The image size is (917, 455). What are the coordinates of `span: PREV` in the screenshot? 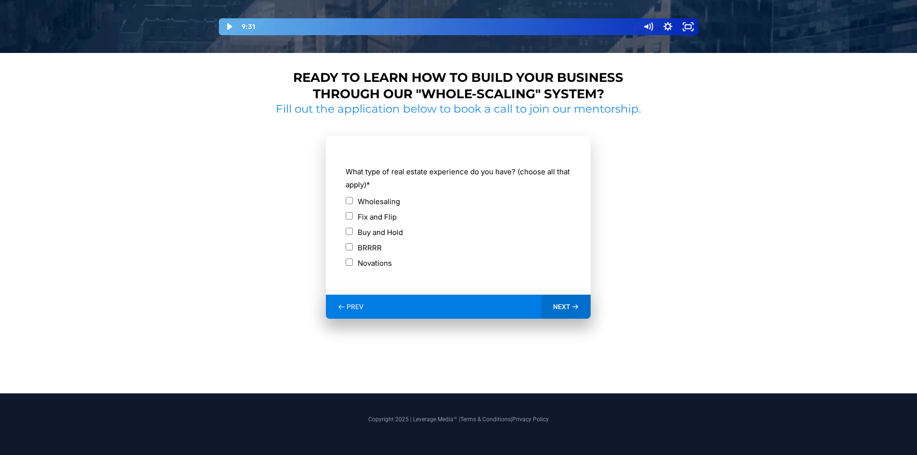 It's located at (355, 307).